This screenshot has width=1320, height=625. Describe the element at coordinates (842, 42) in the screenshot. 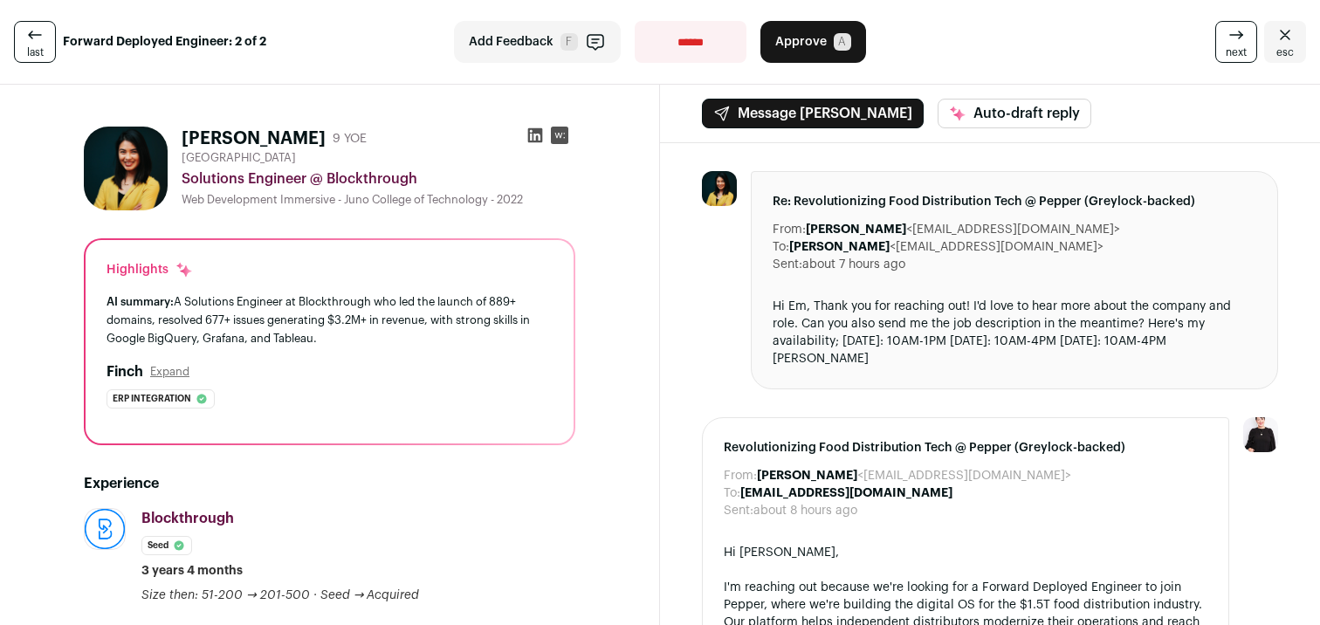

I see `span: A` at that location.